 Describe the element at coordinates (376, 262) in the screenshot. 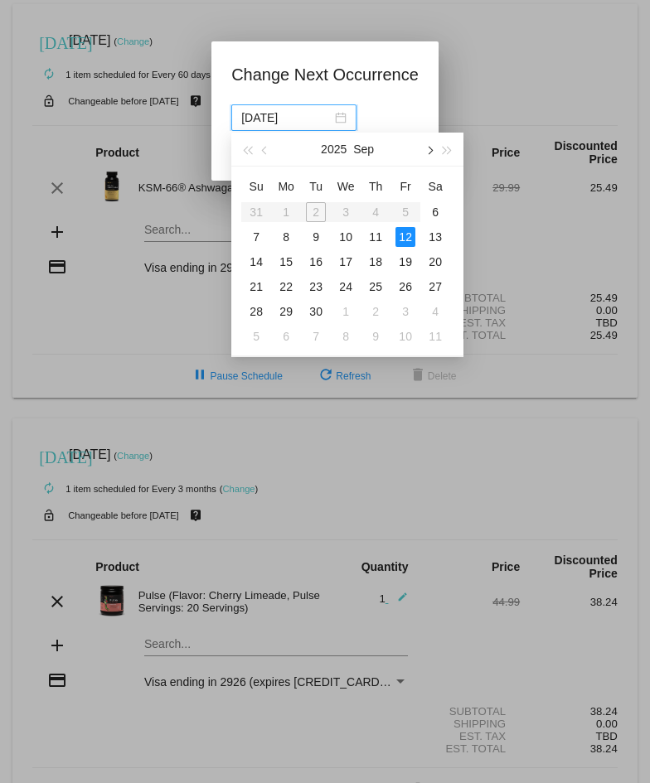

I see `div: 18` at that location.